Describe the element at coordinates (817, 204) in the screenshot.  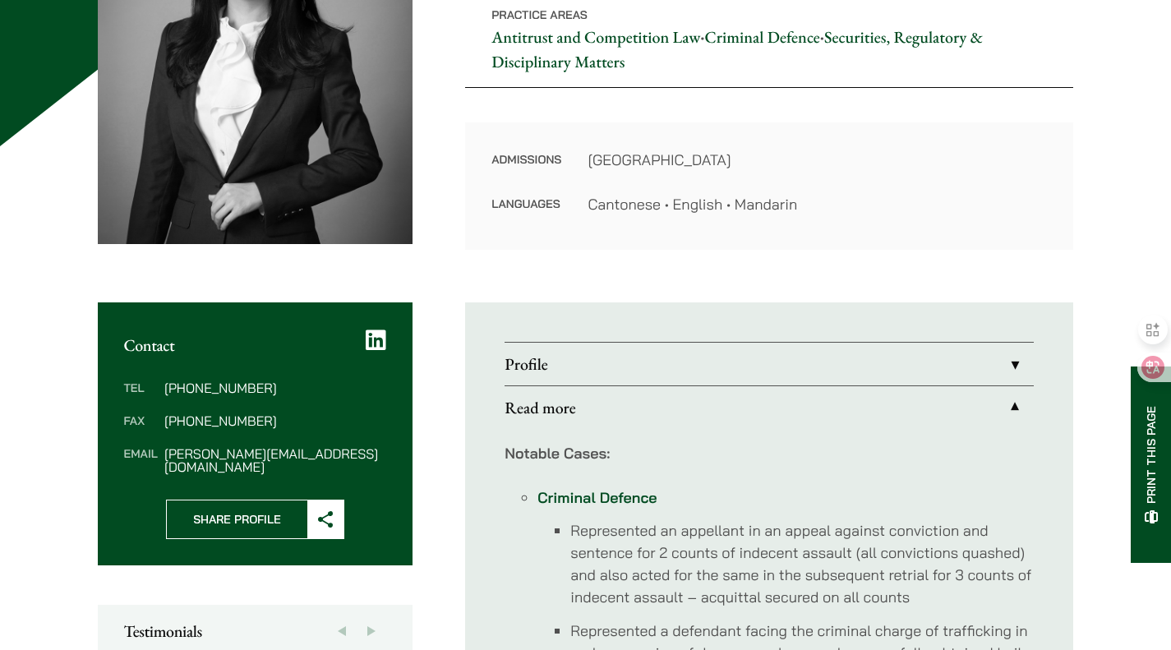
I see `dd: Cantonese • English • Mandarin` at that location.